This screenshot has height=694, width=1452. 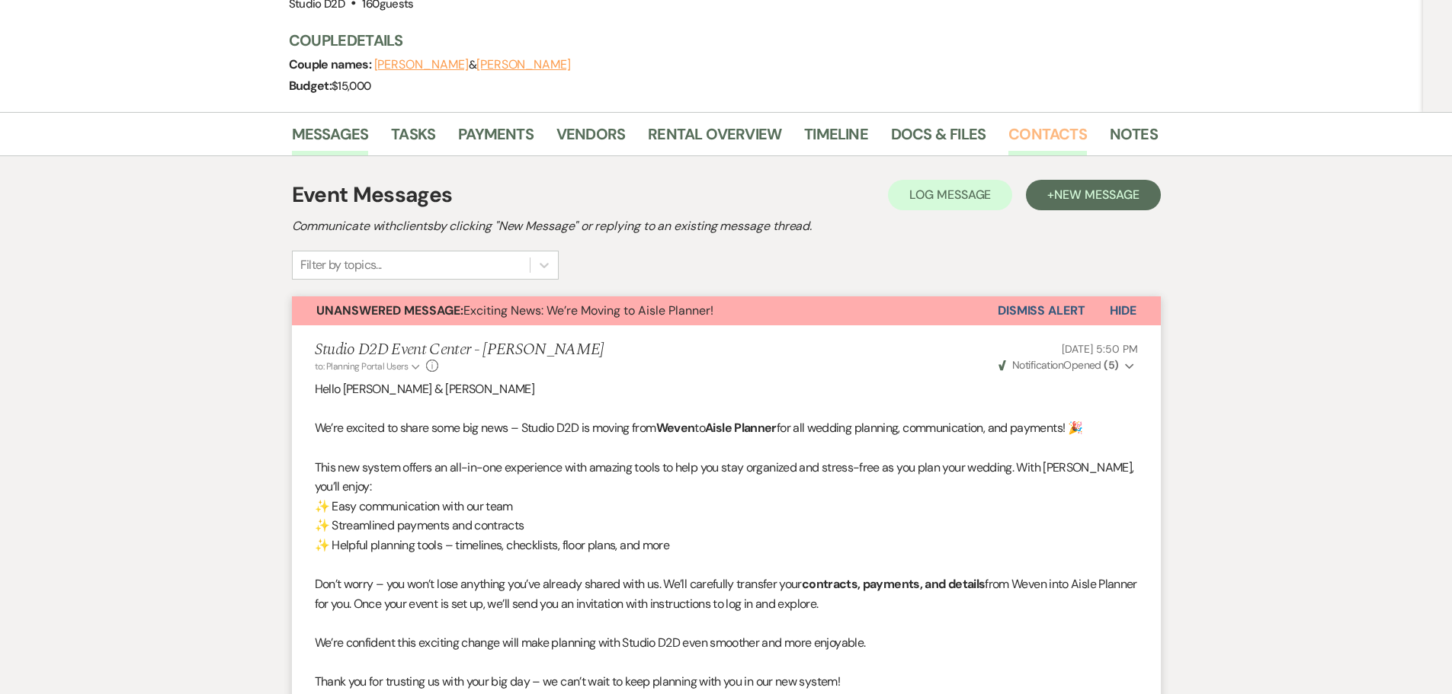 I want to click on p: This new system offers an all-in-one experience with amazing tools to help you stay organized and..., so click(x=726, y=477).